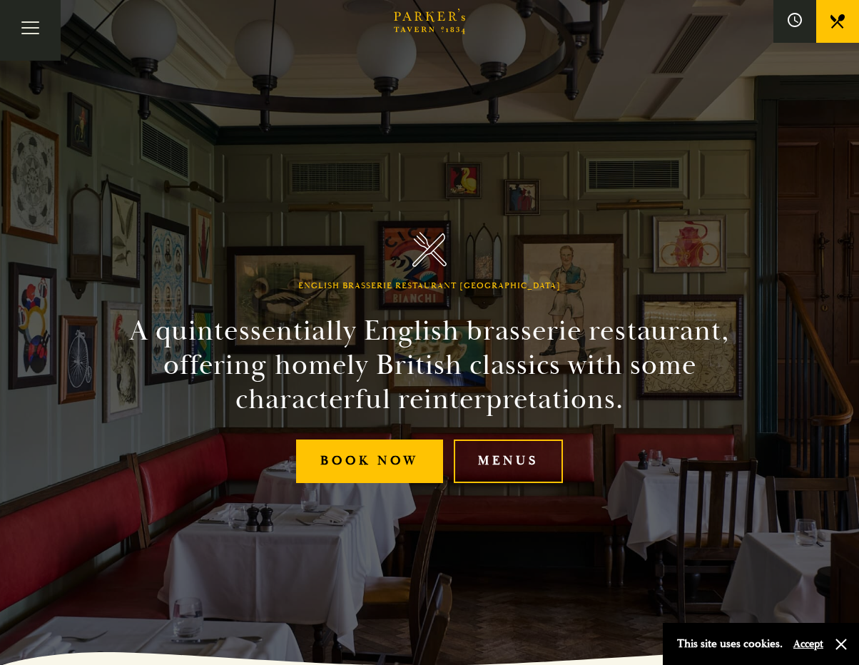  What do you see at coordinates (729, 643) in the screenshot?
I see `p: This site uses cookies.` at bounding box center [729, 643].